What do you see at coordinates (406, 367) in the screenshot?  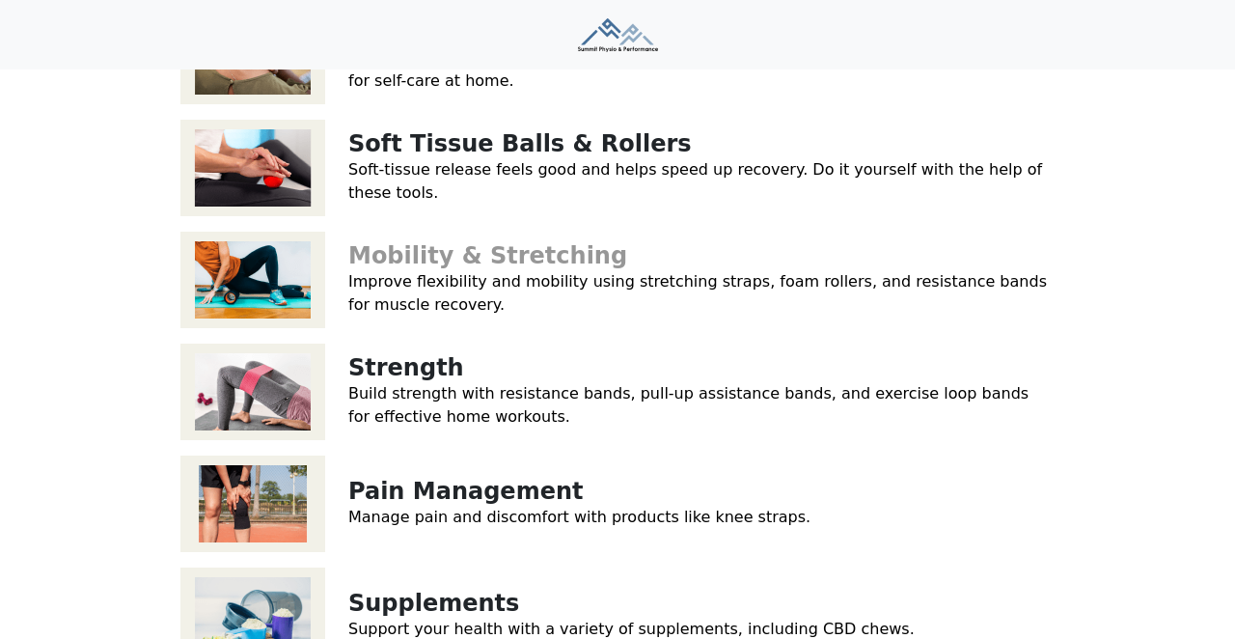 I see `a: Strength` at bounding box center [406, 367].